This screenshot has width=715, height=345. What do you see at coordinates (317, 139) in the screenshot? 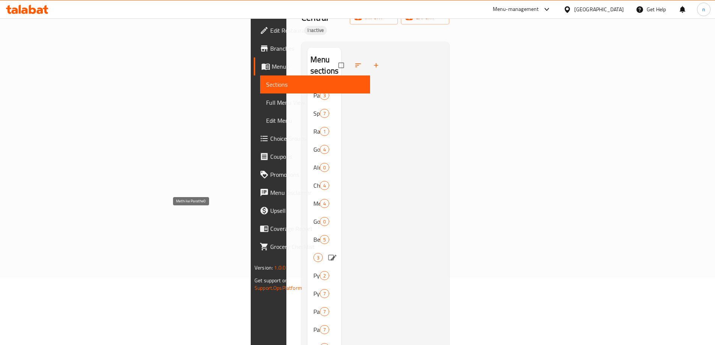
I see `span: Choice Groups` at bounding box center [317, 139].